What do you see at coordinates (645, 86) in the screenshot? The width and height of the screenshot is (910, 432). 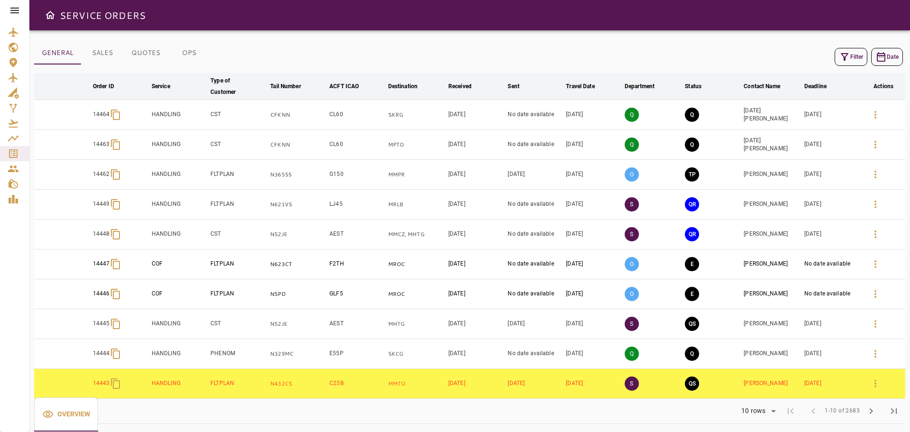 I see `span: Department` at bounding box center [645, 86].